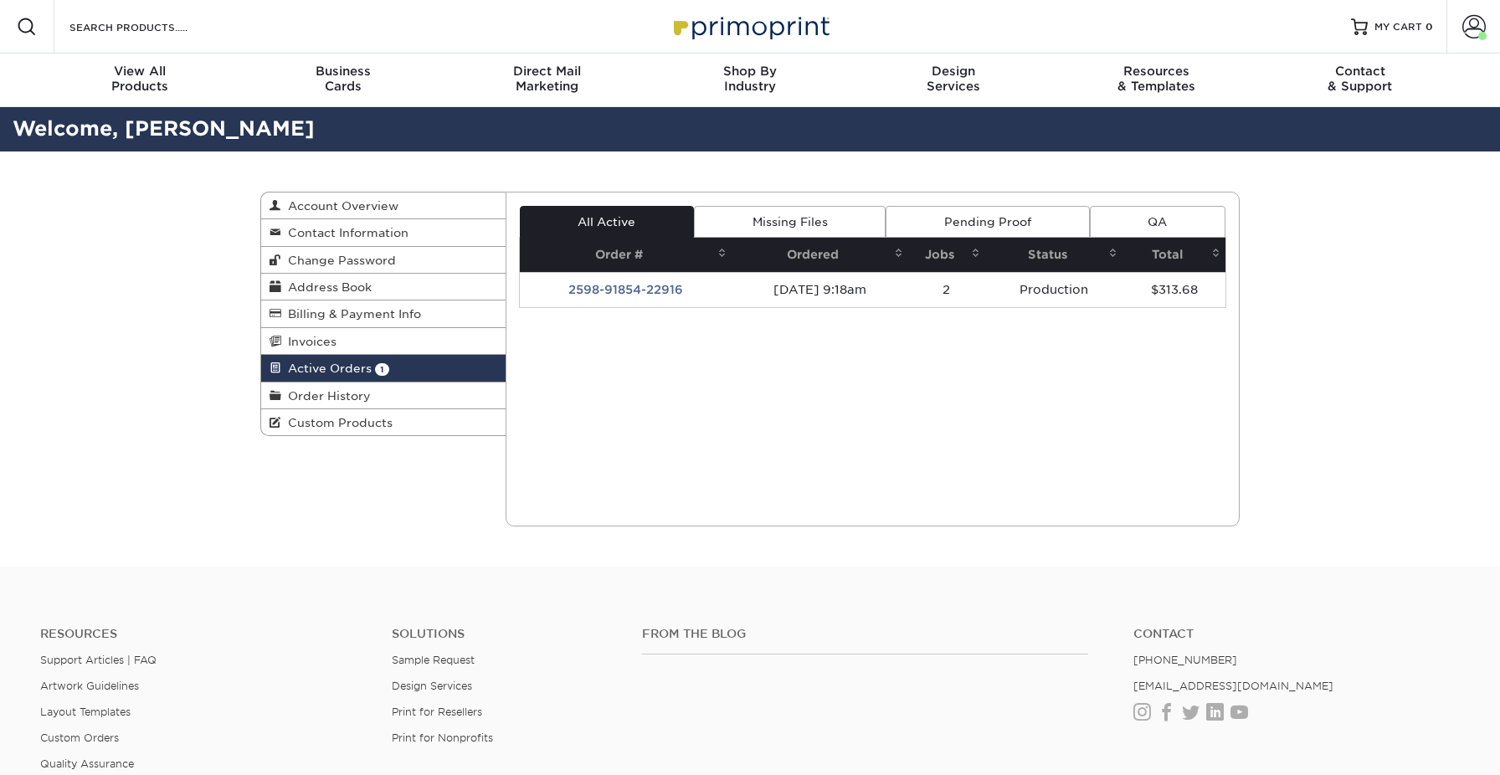 This screenshot has height=775, width=1500. I want to click on input: SEARCH PRODUCTS....., so click(149, 27).